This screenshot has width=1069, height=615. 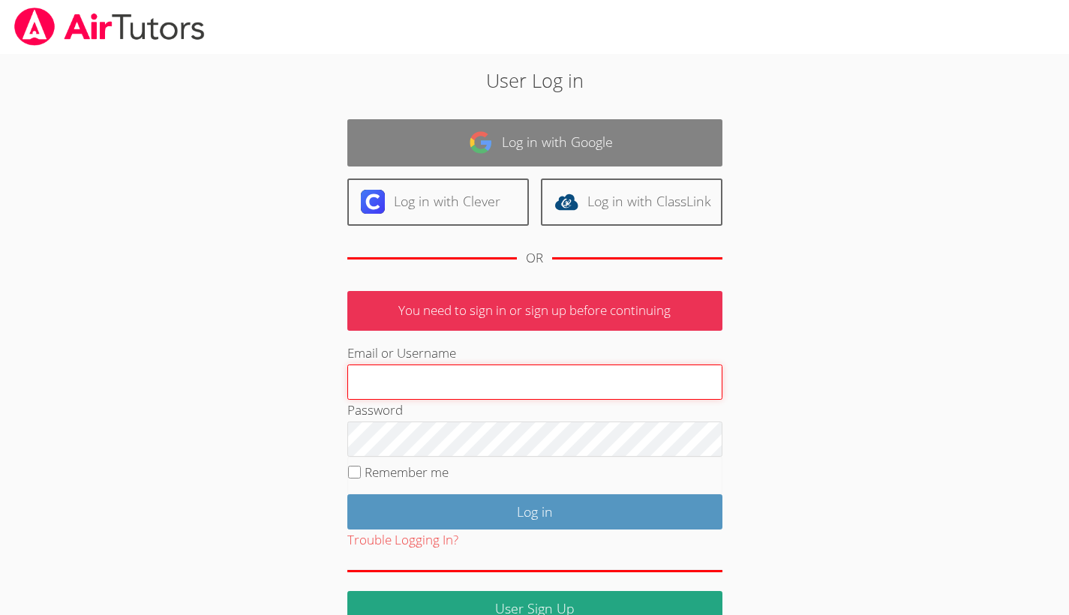 What do you see at coordinates (438, 202) in the screenshot?
I see `a: Log in with Clever` at bounding box center [438, 202].